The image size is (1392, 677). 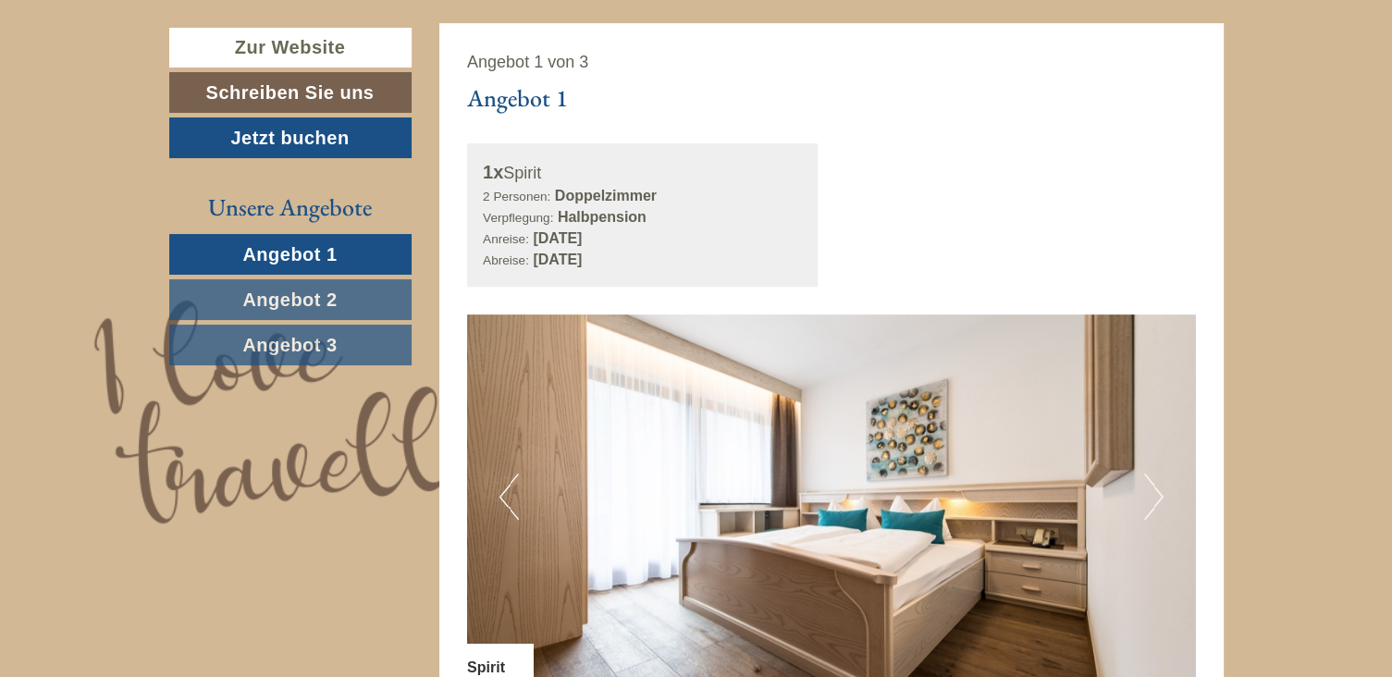 I want to click on div: Spirit, so click(x=642, y=172).